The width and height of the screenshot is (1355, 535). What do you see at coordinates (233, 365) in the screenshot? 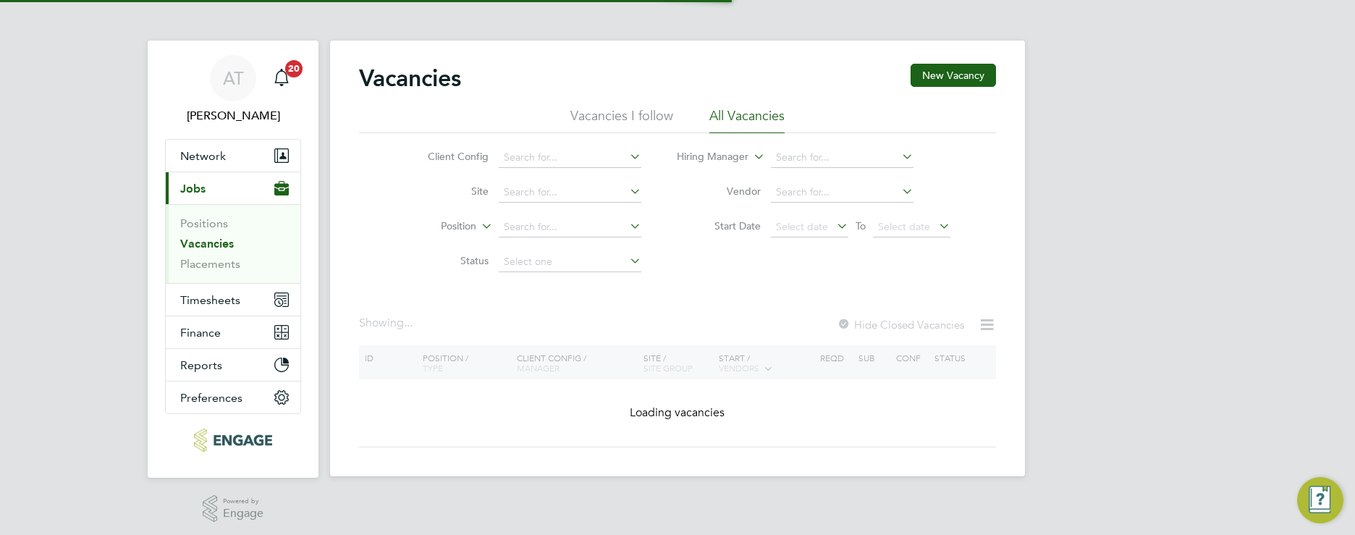
I see `button: Reports` at bounding box center [233, 365].